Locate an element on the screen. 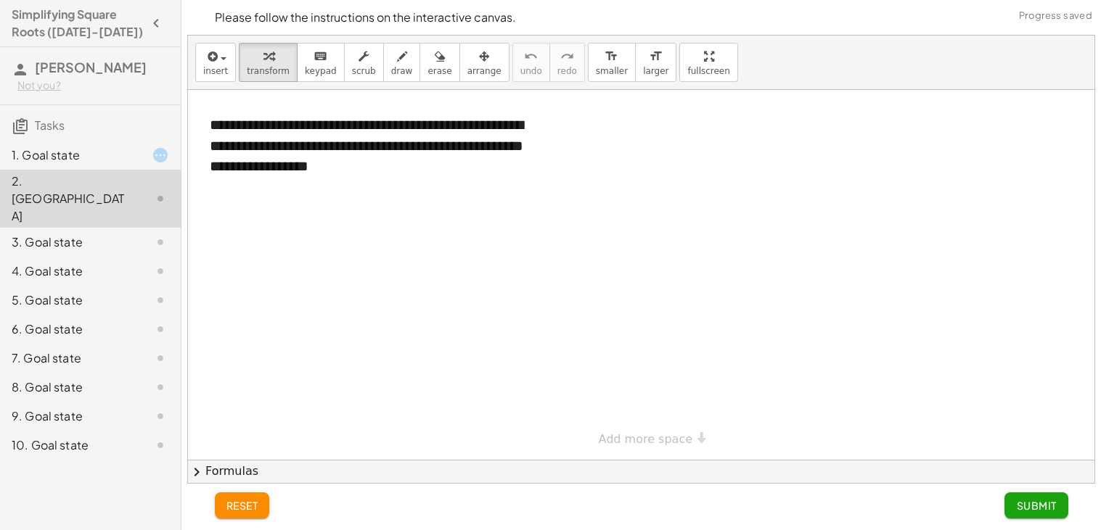 This screenshot has height=530, width=1101. button: scrub is located at coordinates (364, 62).